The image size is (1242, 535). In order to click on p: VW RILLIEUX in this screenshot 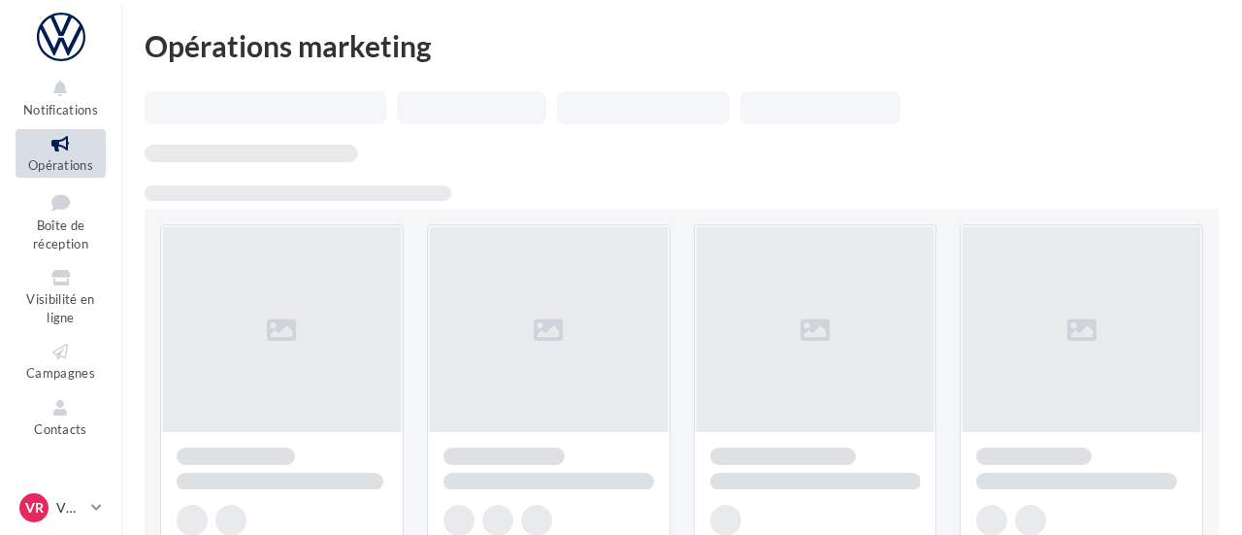, I will do `click(70, 508)`.